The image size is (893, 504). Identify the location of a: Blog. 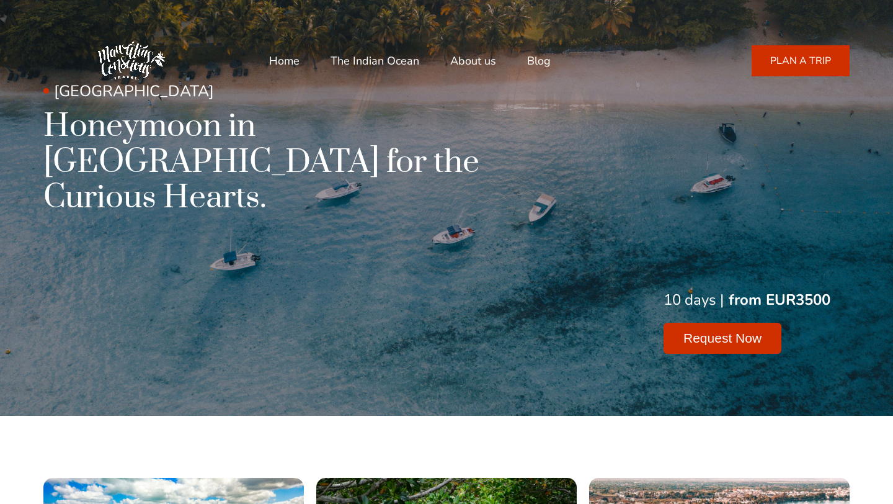
(539, 61).